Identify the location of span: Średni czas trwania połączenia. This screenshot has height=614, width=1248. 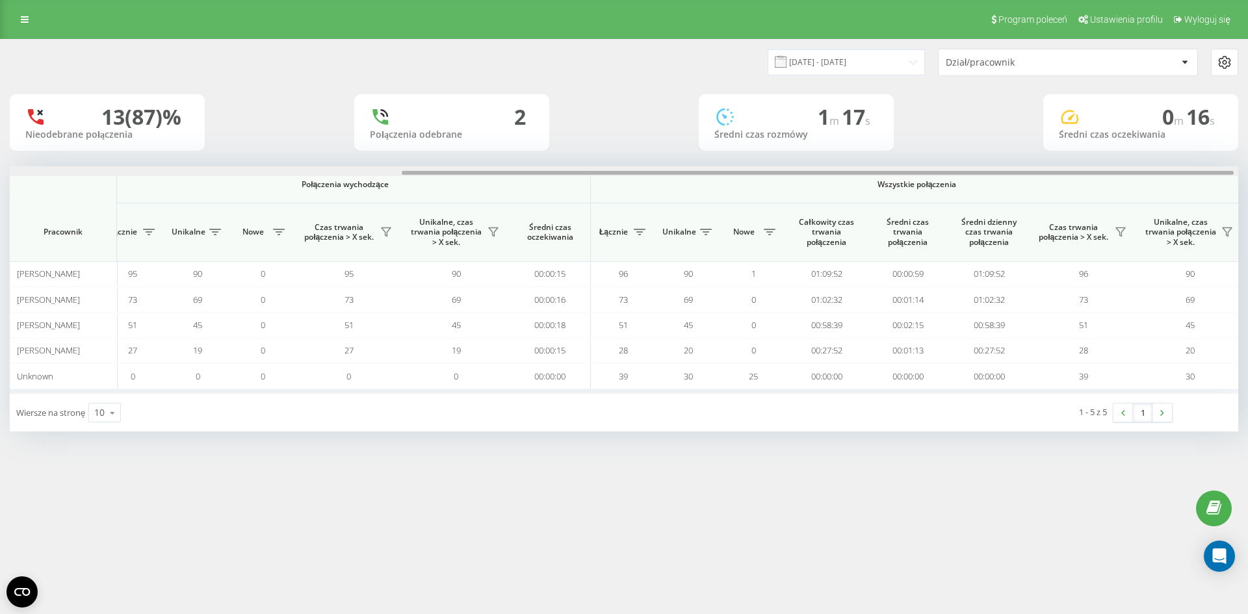
(907, 232).